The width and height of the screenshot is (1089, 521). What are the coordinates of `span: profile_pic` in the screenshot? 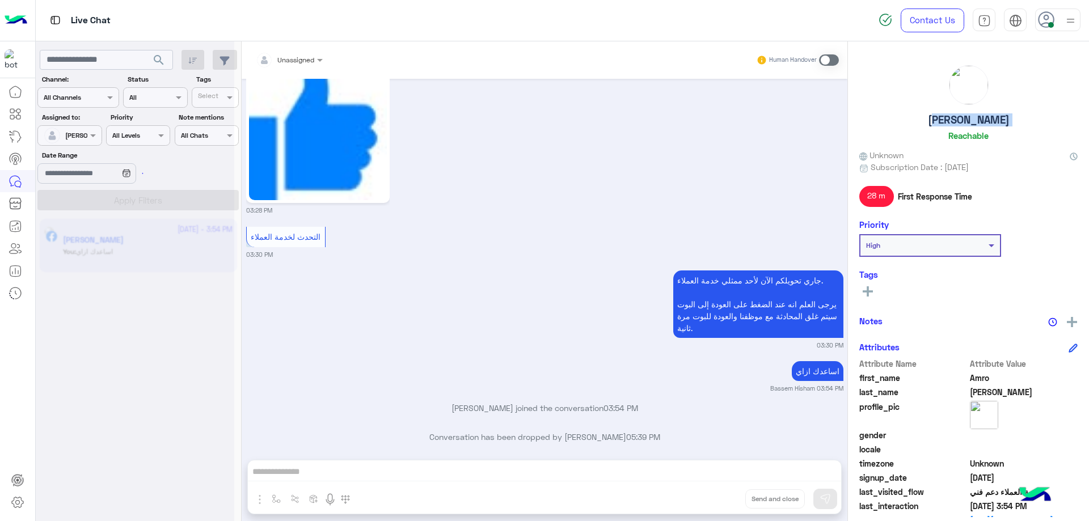 It's located at (913, 414).